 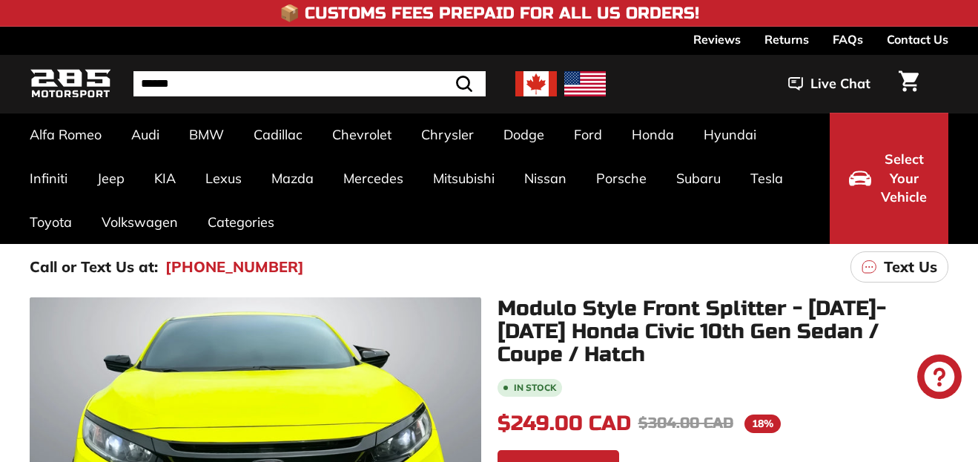 What do you see at coordinates (145, 134) in the screenshot?
I see `a: Audi` at bounding box center [145, 134].